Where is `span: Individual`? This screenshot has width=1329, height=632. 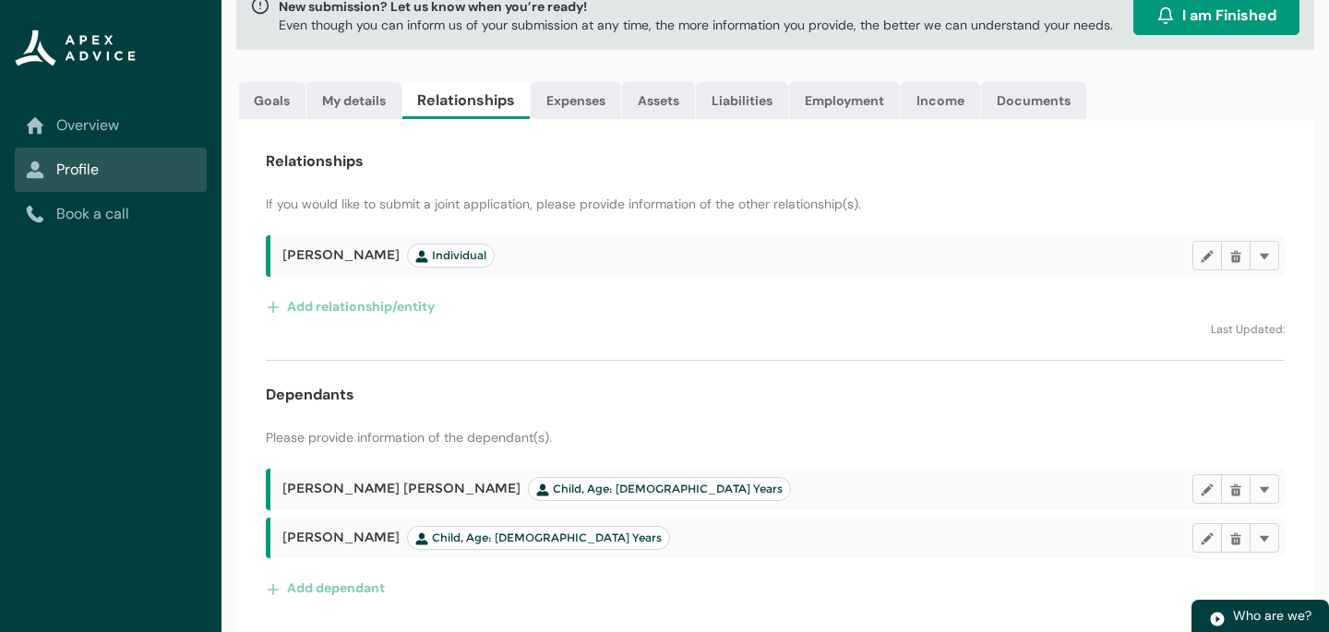 span: Individual is located at coordinates (450, 256).